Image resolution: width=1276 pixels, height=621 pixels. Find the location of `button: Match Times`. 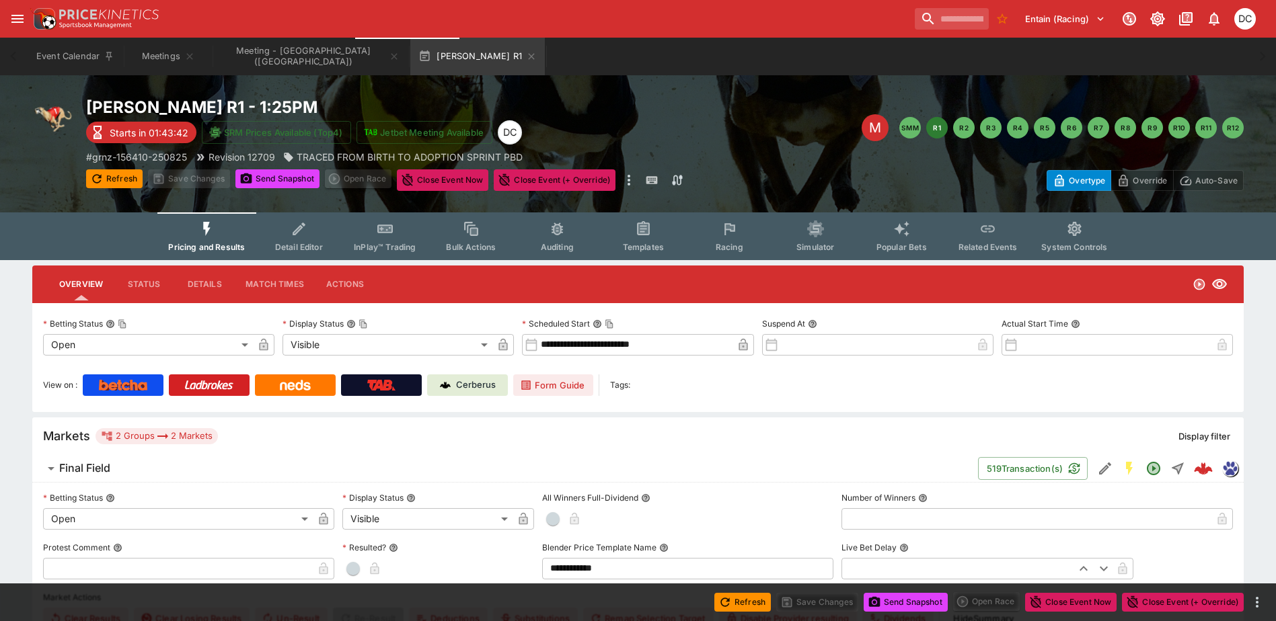

button: Match Times is located at coordinates (274, 284).